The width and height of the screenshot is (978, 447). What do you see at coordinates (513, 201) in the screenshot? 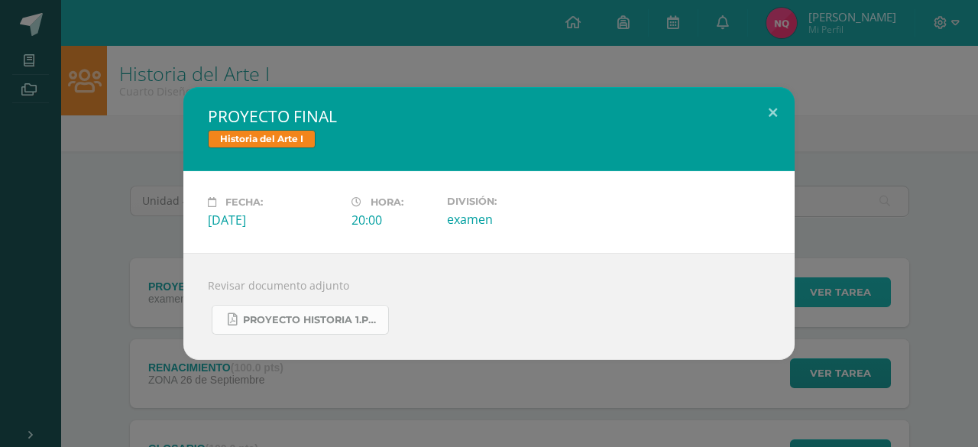
I see `label: División:` at bounding box center [513, 201].